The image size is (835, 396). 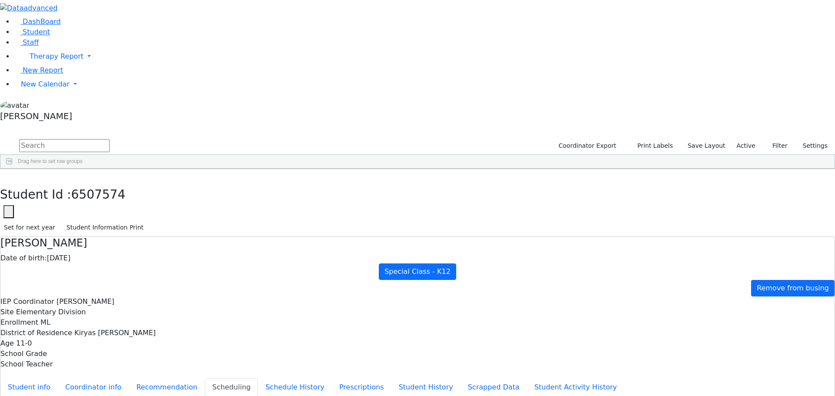 I want to click on span: New Calendar, so click(x=45, y=84).